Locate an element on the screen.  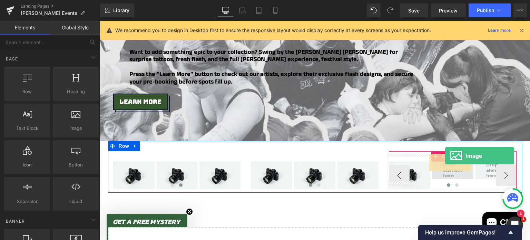
button: Show survey - Help us improve GemPages! is located at coordinates (470, 232).